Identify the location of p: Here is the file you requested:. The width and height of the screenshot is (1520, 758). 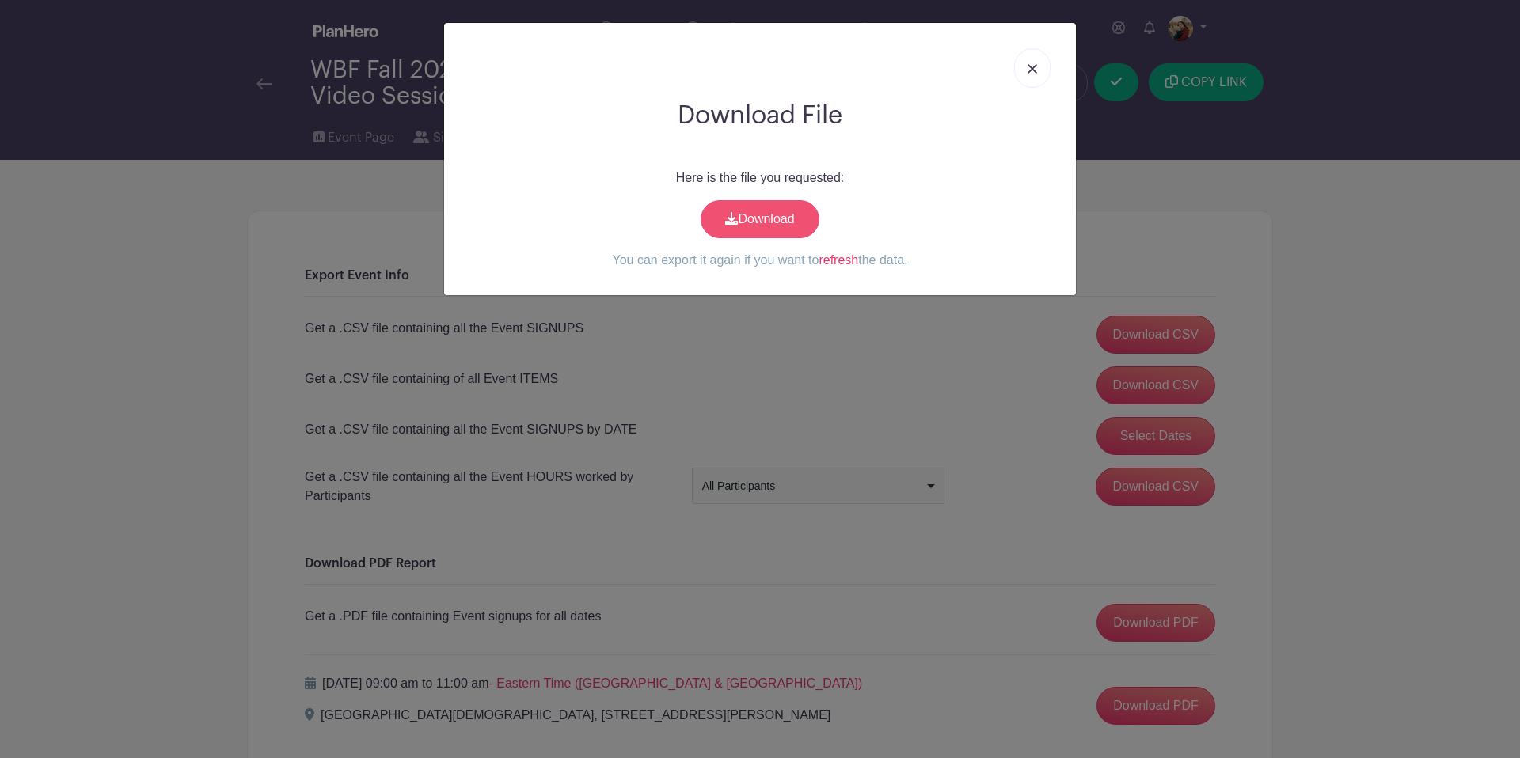
(760, 178).